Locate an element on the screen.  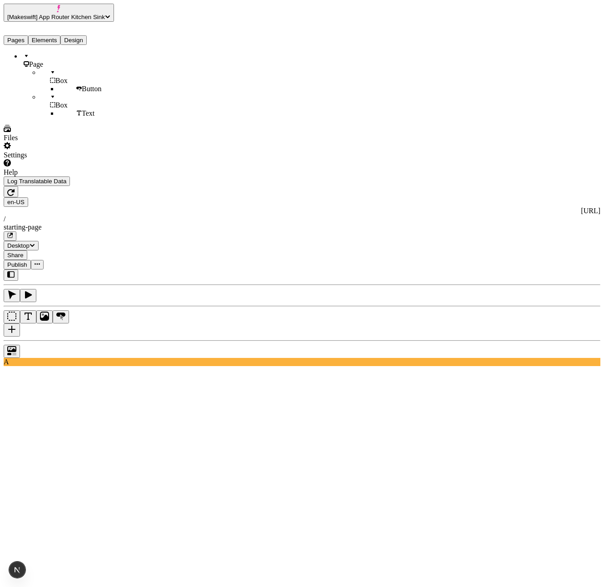
span: Desktop is located at coordinates (18, 246).